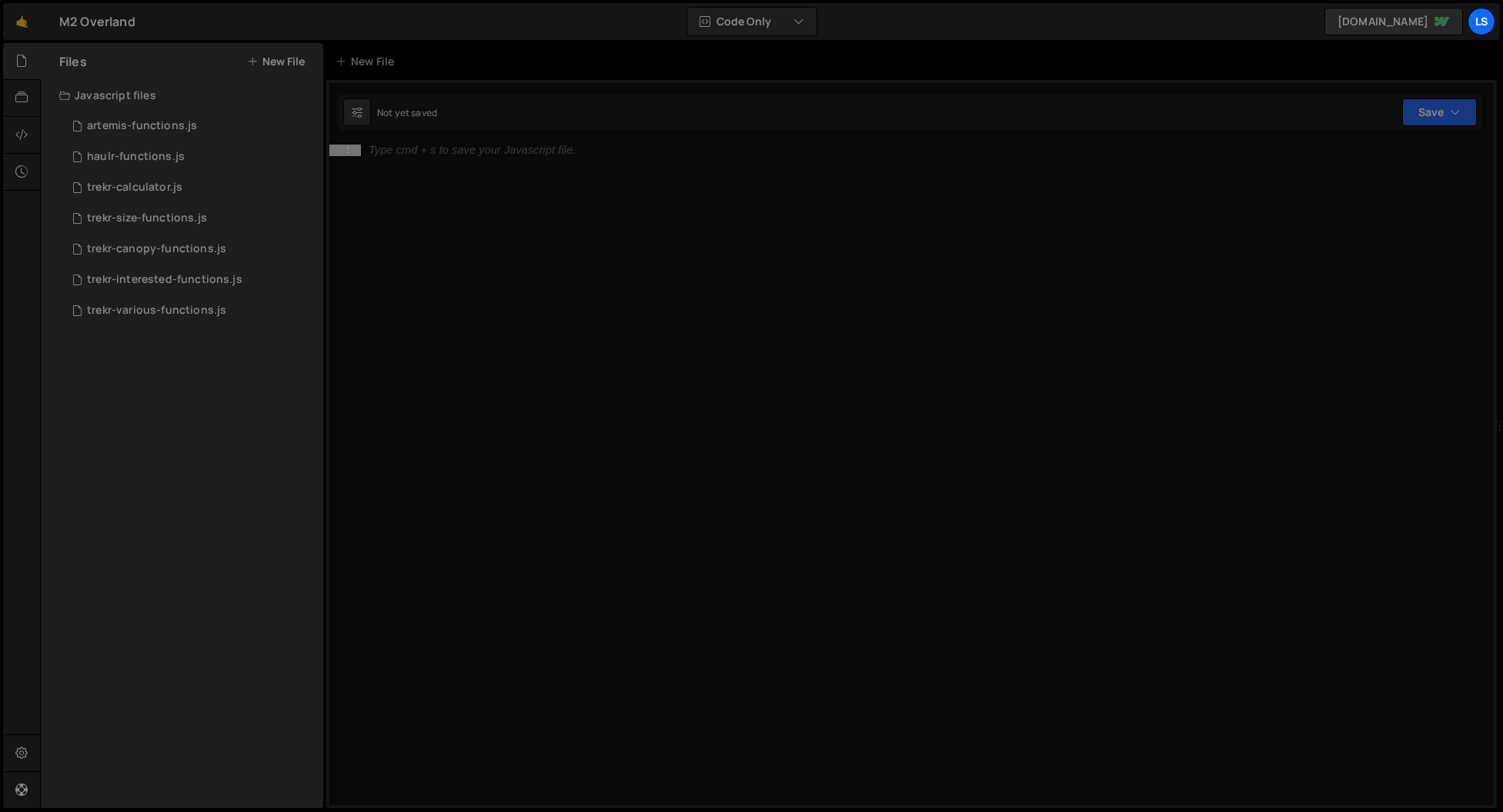  Describe the element at coordinates (73, 62) in the screenshot. I see `h2: Files` at that location.